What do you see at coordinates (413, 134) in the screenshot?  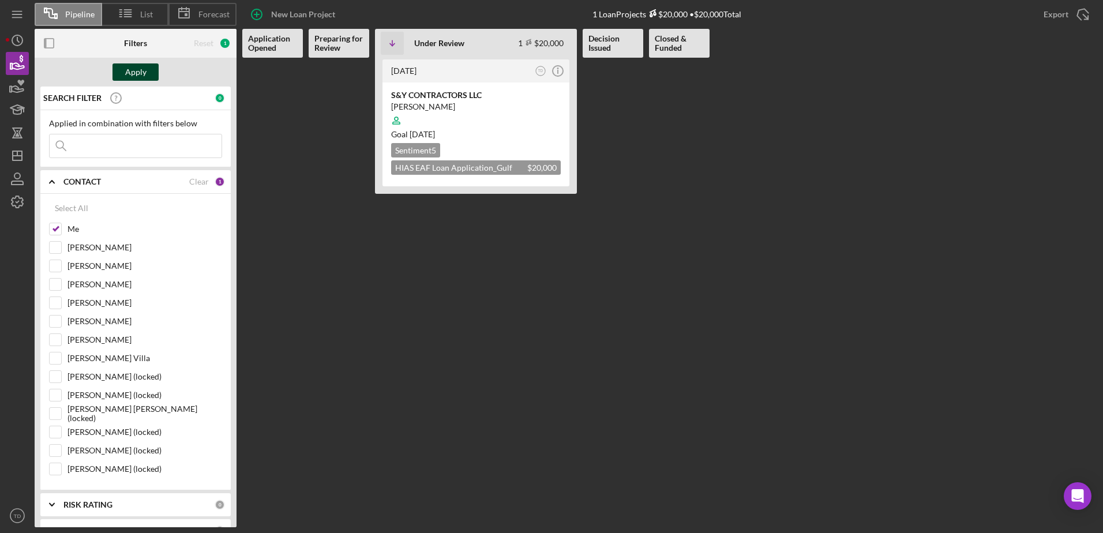 I see `span: Goal` at bounding box center [413, 134].